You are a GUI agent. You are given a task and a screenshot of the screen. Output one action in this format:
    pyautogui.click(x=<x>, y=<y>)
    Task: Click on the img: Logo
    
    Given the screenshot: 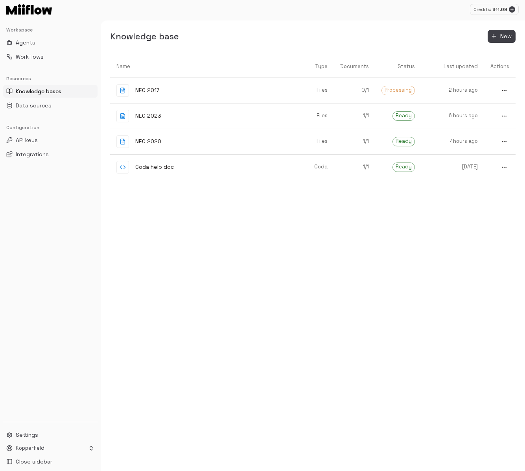 What is the action you would take?
    pyautogui.click(x=29, y=9)
    